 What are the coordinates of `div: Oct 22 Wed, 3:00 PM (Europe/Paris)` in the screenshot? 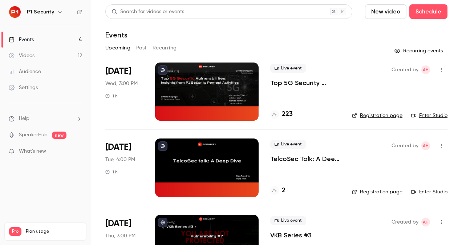 It's located at (124, 92).